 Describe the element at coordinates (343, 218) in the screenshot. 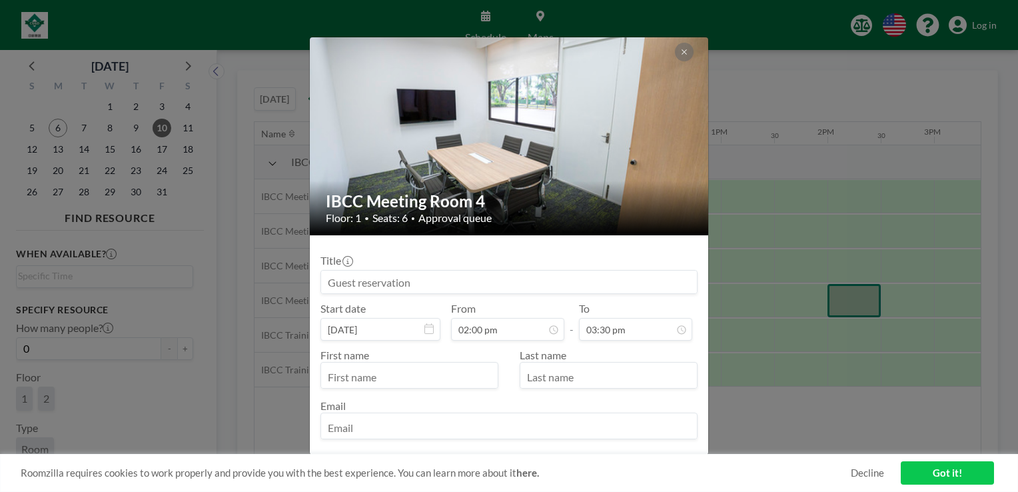

I see `span: Floor: 1` at that location.